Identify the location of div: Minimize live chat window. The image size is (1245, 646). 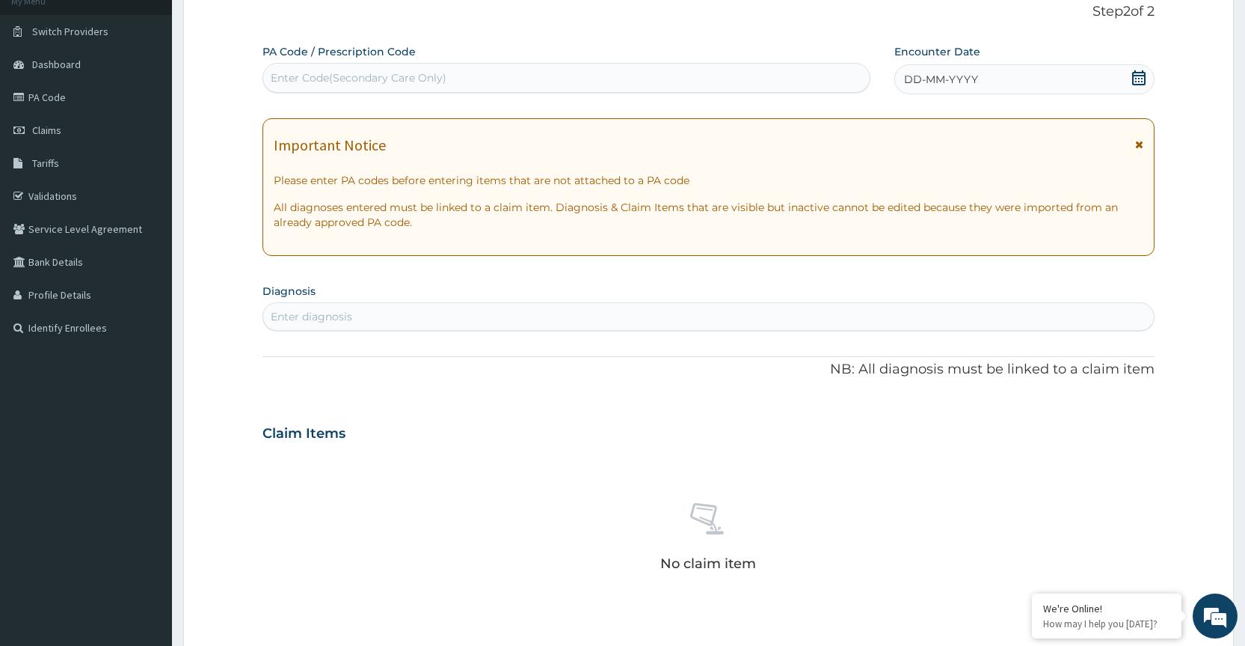
(263, 25).